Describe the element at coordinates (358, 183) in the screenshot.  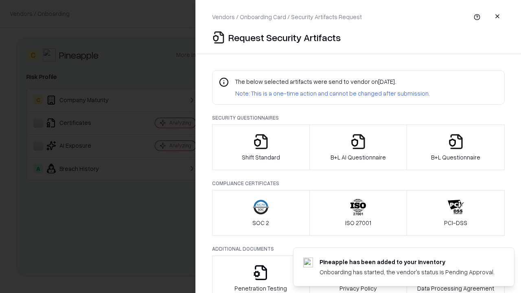
I see `p: Compliance Certificates` at that location.